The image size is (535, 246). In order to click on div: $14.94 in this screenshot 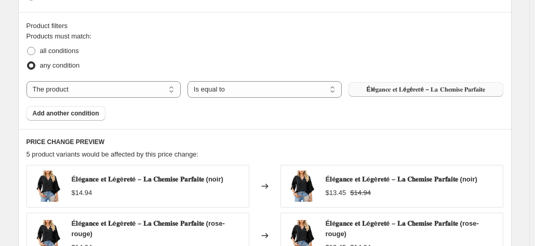, I will do `click(82, 193)`.